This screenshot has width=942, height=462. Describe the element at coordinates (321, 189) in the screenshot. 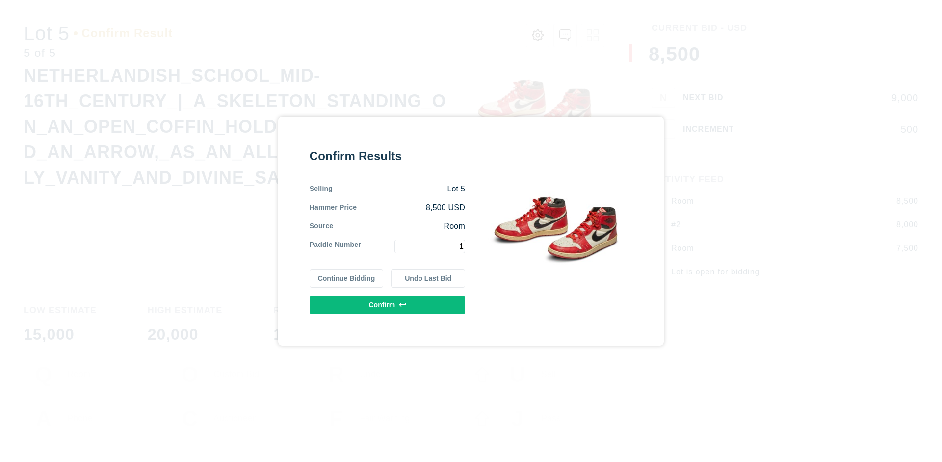

I see `div: Selling` at that location.